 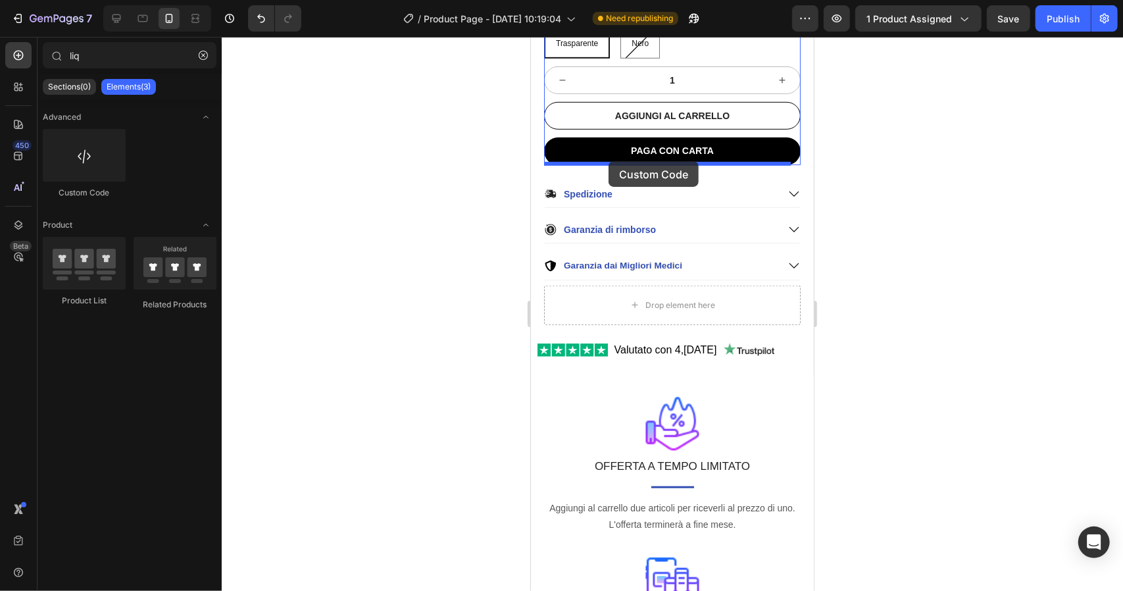 I want to click on span: Advanced, so click(x=62, y=117).